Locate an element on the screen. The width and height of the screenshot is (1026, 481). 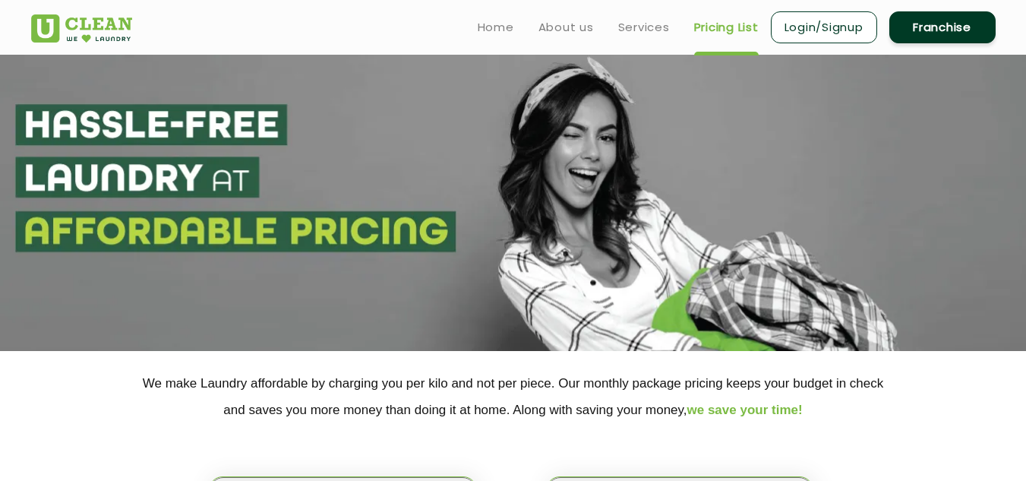
a: Franchise is located at coordinates (942, 27).